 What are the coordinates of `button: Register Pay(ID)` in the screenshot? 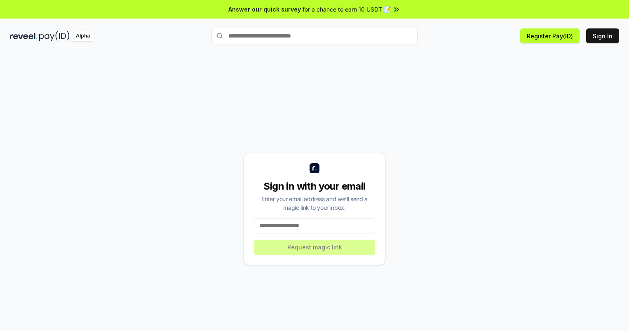 It's located at (550, 36).